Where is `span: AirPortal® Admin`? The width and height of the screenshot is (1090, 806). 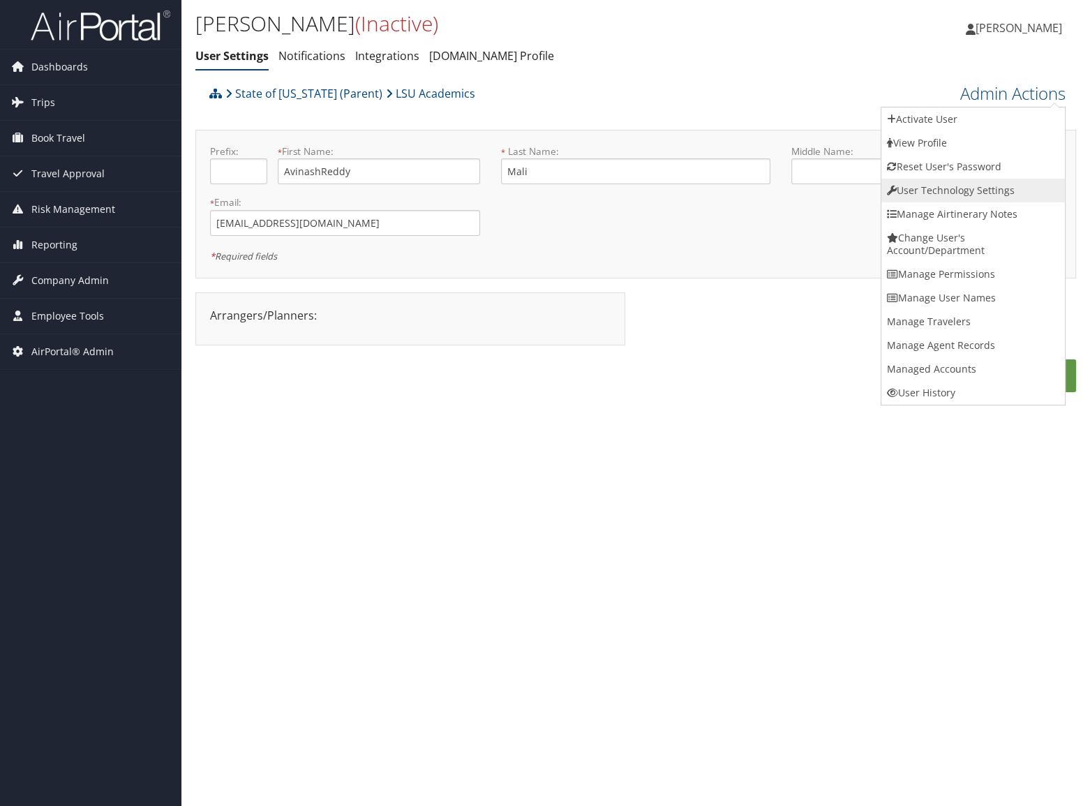 span: AirPortal® Admin is located at coordinates (73, 352).